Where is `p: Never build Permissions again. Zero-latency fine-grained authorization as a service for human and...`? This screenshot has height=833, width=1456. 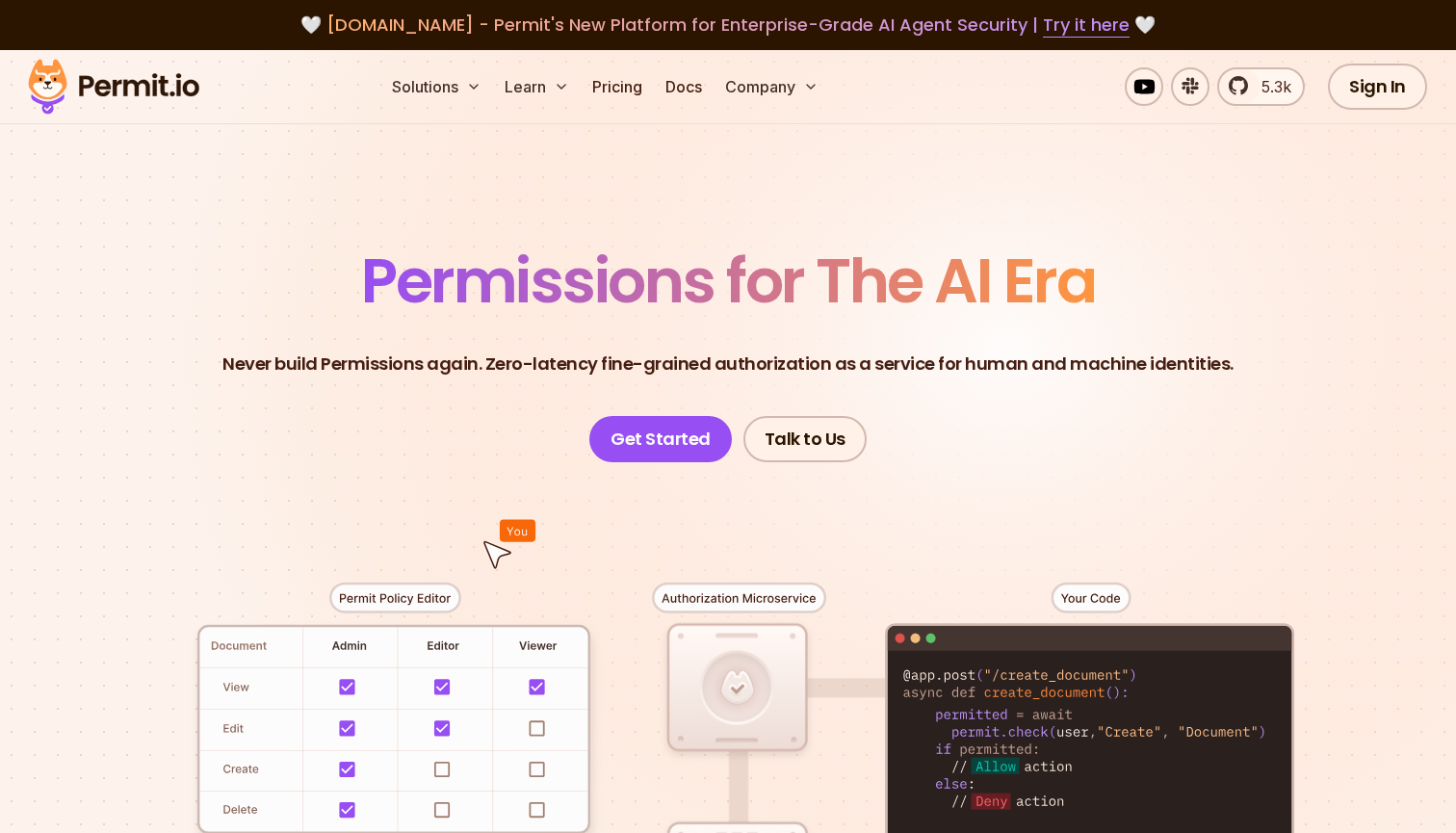 p: Never build Permissions again. Zero-latency fine-grained authorization as a service for human and... is located at coordinates (728, 364).